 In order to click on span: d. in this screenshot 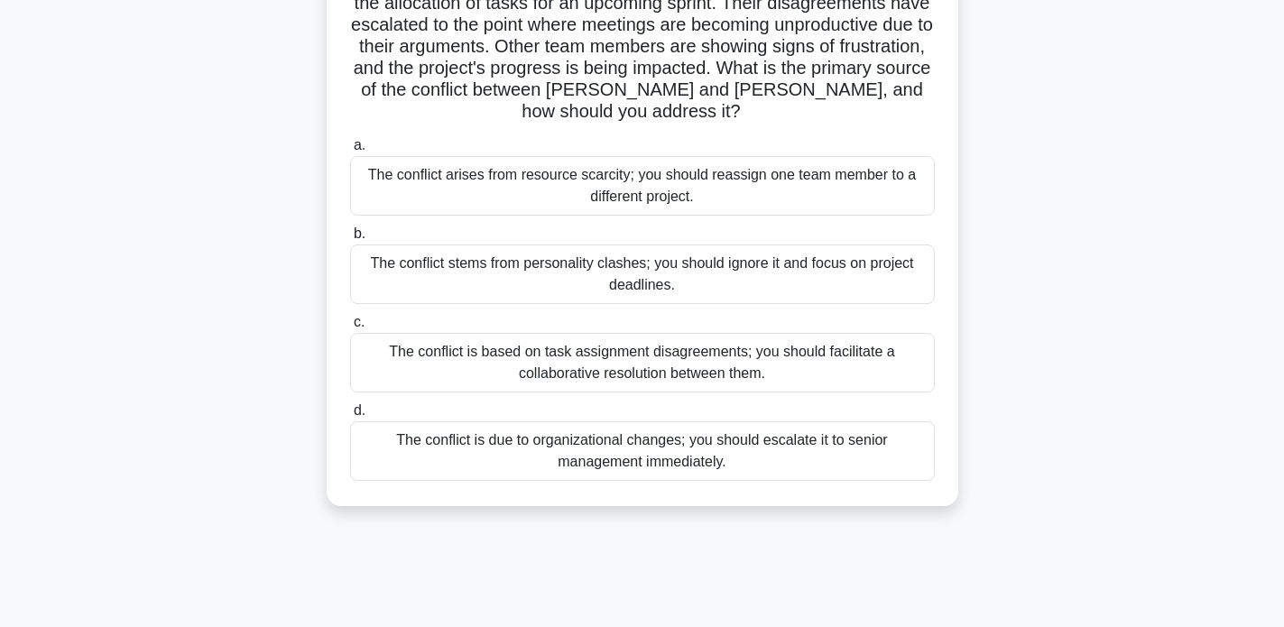, I will do `click(359, 410)`.